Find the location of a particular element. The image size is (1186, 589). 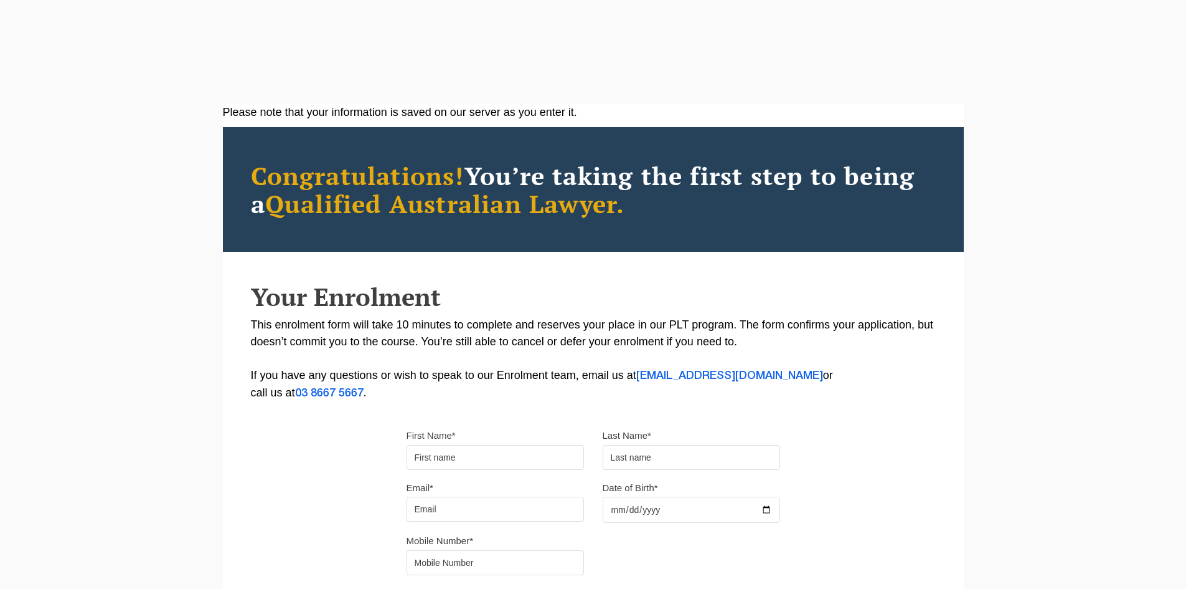

input: Mobile Number is located at coordinates (495, 562).